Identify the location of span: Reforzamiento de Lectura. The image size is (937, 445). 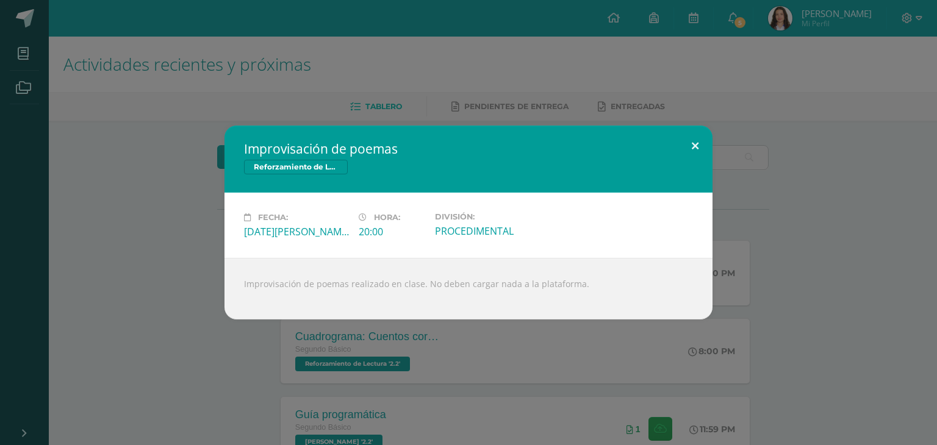
(296, 167).